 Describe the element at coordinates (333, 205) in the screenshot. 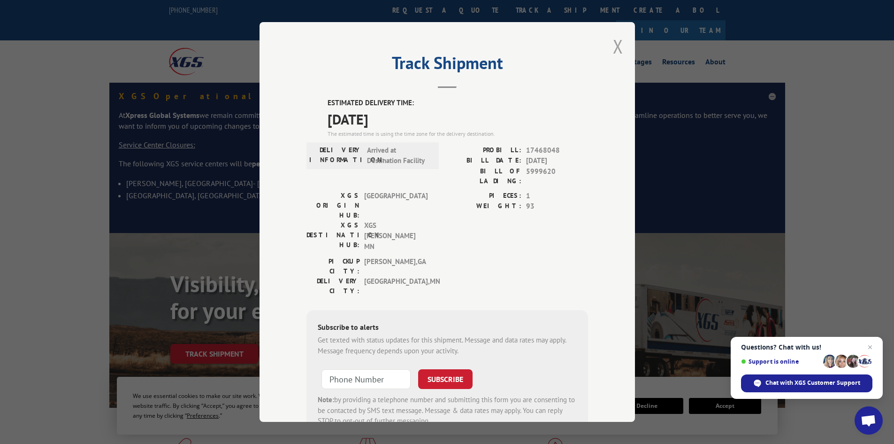

I see `label: XGS ORIGIN HUB:` at that location.